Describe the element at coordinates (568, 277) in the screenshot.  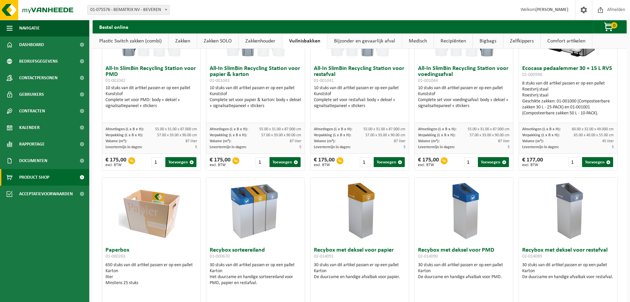
I see `div: De duurzame en handige afvalbak voor restafval.` at that location.